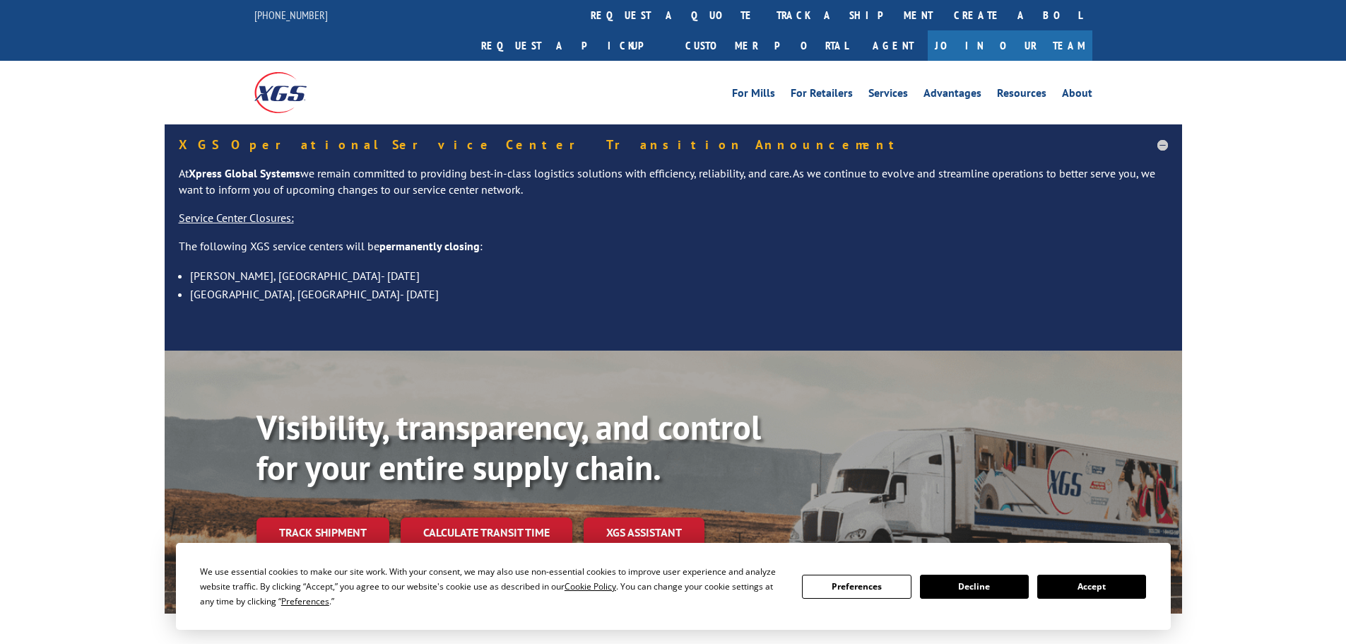 The width and height of the screenshot is (1346, 644). I want to click on a: Calculate transit time, so click(486, 532).